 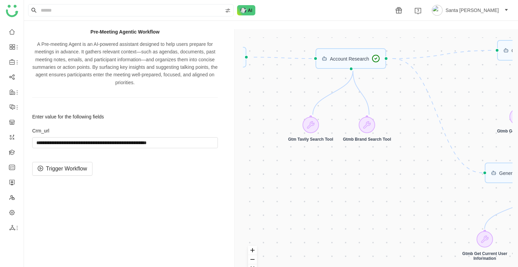 What do you see at coordinates (351, 59) in the screenshot?
I see `div: Account Research` at bounding box center [351, 59].